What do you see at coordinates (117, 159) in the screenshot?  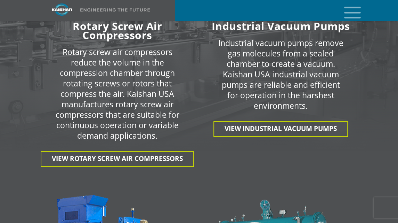 I see `a: View Rotary Screw Air Compressors` at bounding box center [117, 159].